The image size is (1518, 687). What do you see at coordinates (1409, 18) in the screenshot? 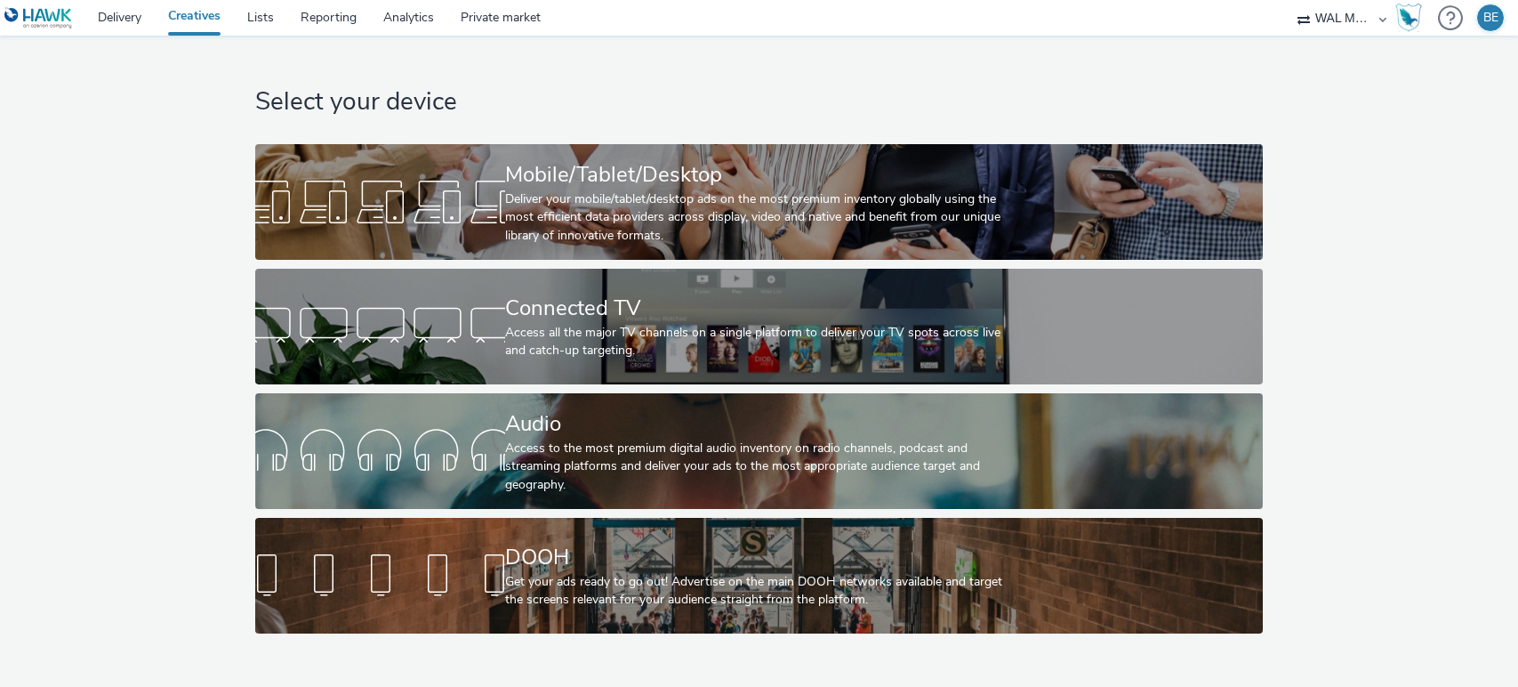
I see `div: Hawk Academy` at bounding box center [1409, 18].